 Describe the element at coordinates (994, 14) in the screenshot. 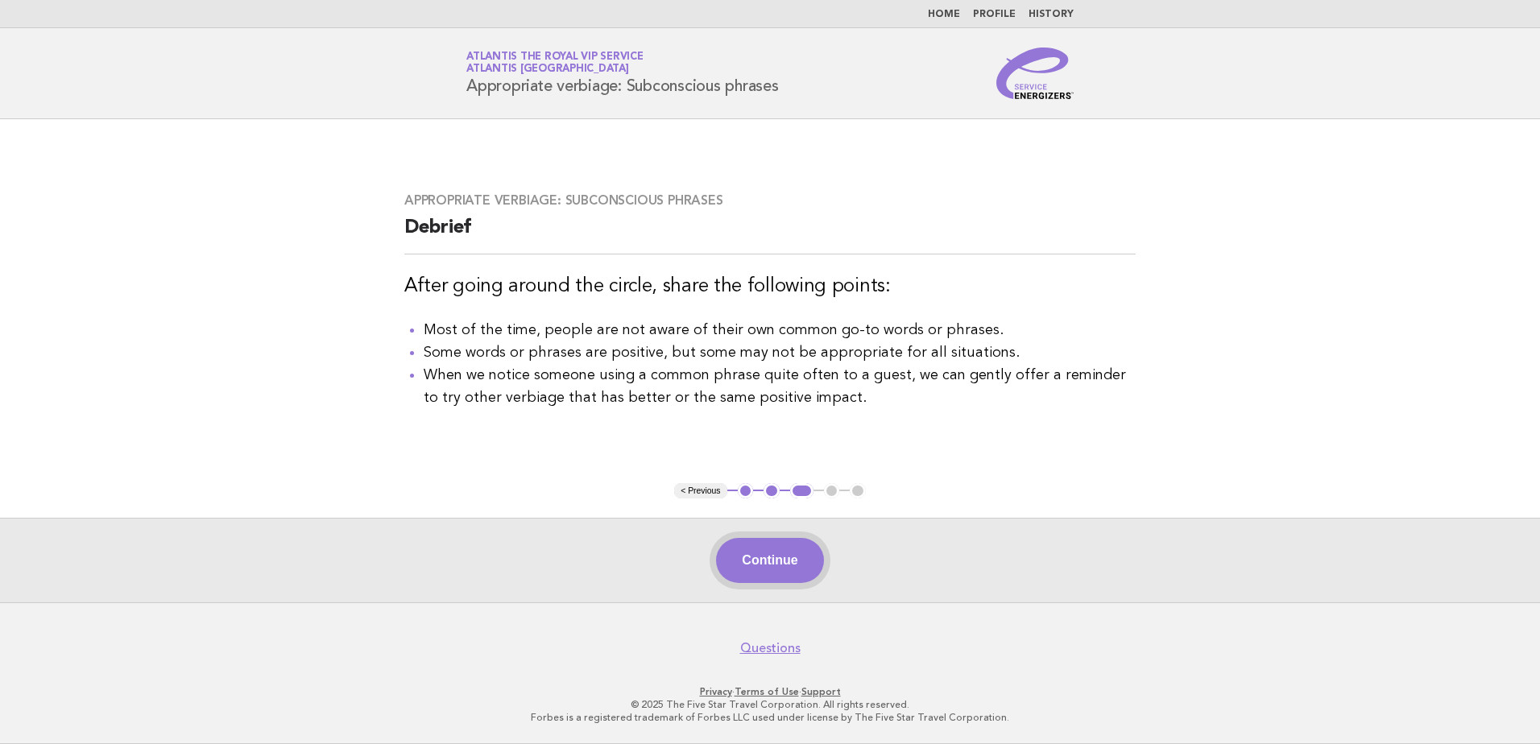

I see `a: Profile` at that location.